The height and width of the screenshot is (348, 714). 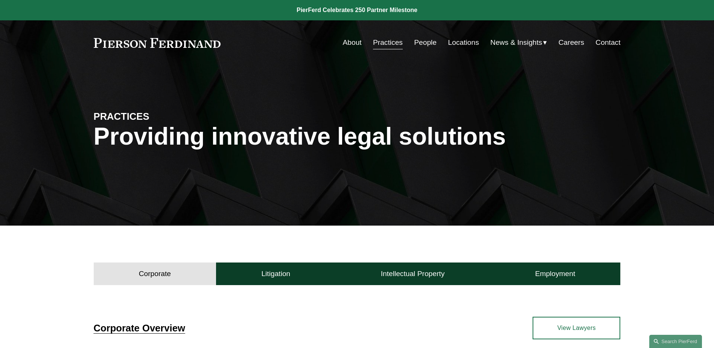 What do you see at coordinates (160, 116) in the screenshot?
I see `h4: PRACTICES` at bounding box center [160, 116].